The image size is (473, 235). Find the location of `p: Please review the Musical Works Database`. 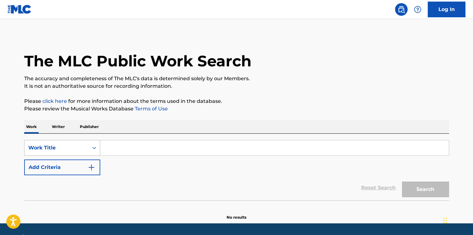

p: Please review the Musical Works Database is located at coordinates (237, 109).